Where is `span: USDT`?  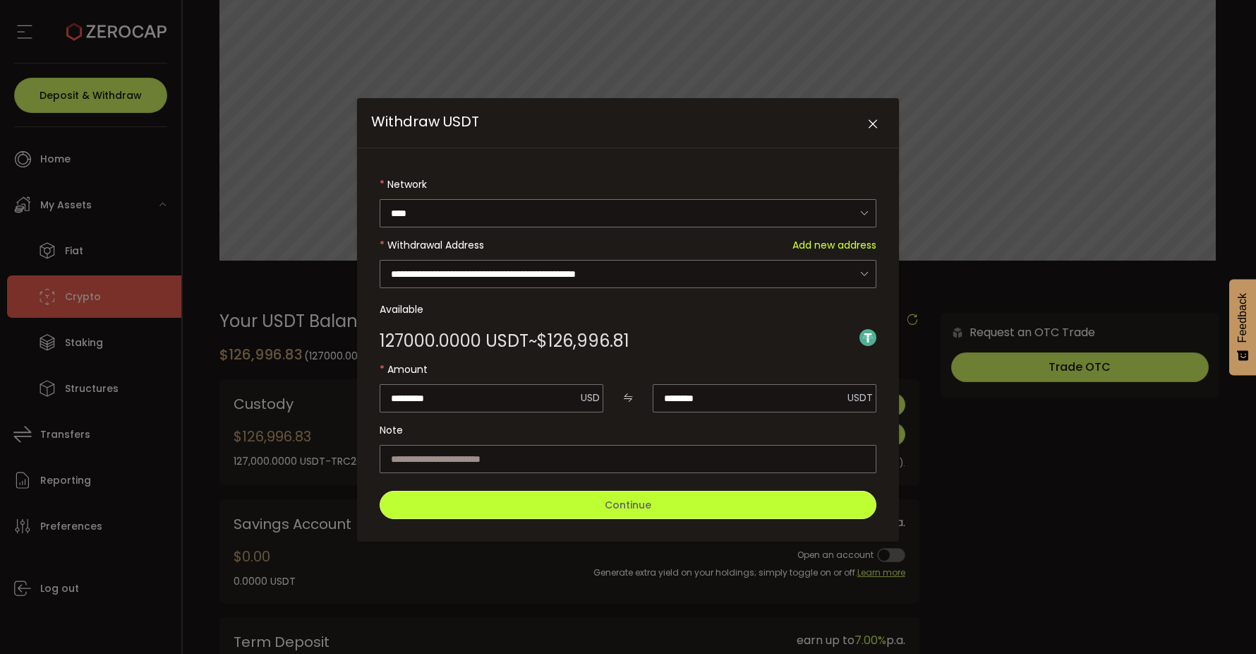 span: USDT is located at coordinates (860, 397).